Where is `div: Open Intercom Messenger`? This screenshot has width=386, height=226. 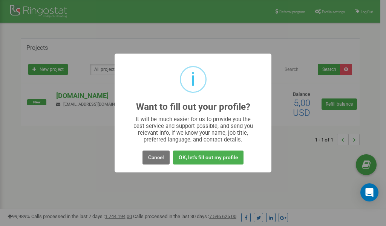 div: Open Intercom Messenger is located at coordinates (370, 192).